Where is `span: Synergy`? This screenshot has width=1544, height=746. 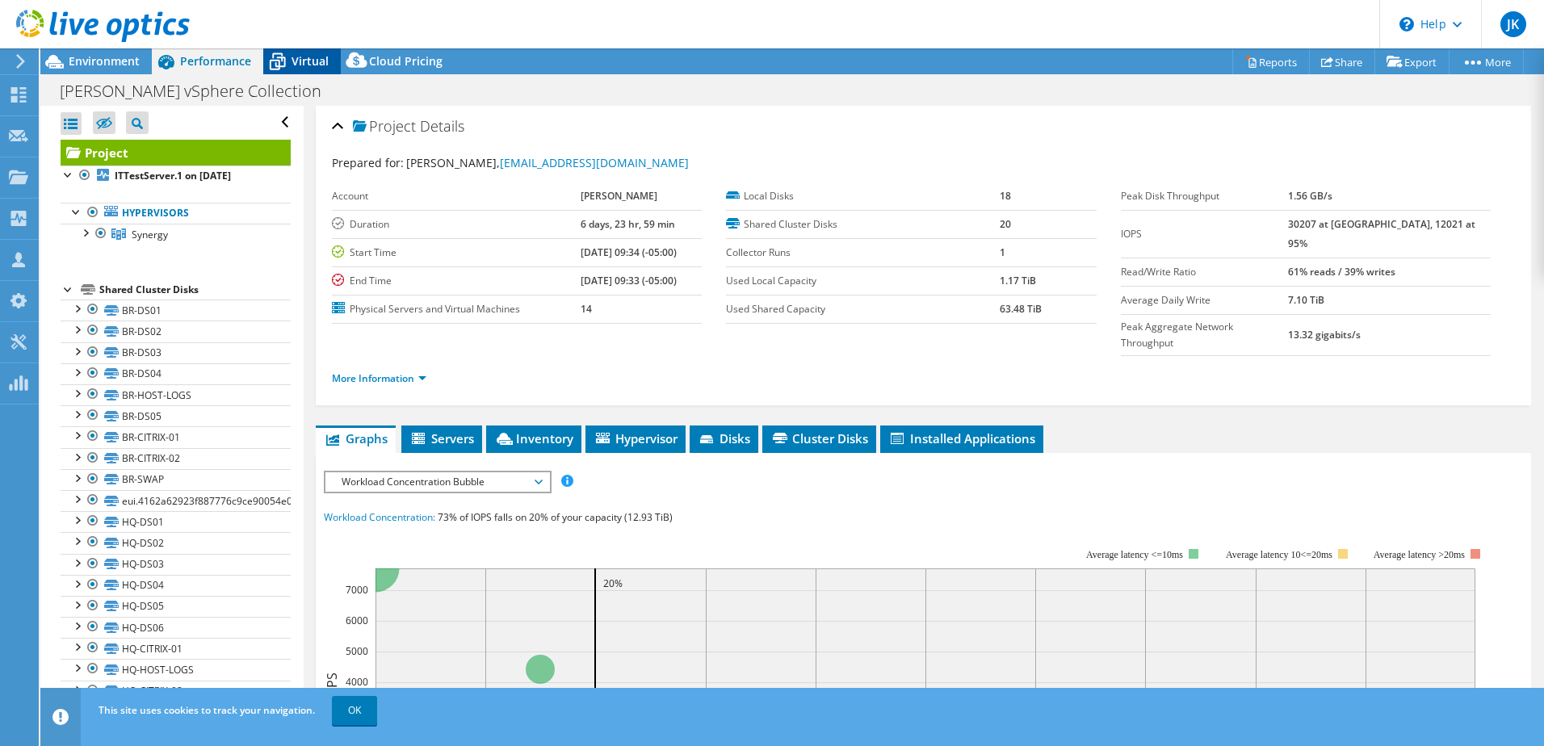 span: Synergy is located at coordinates (149, 234).